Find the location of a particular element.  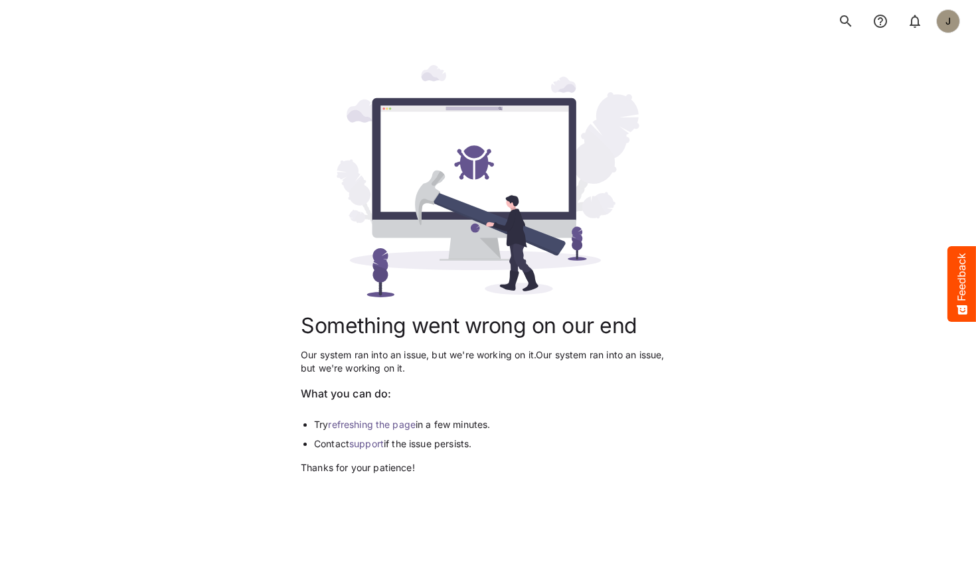

li: Contact if the issue persists. is located at coordinates (495, 444).